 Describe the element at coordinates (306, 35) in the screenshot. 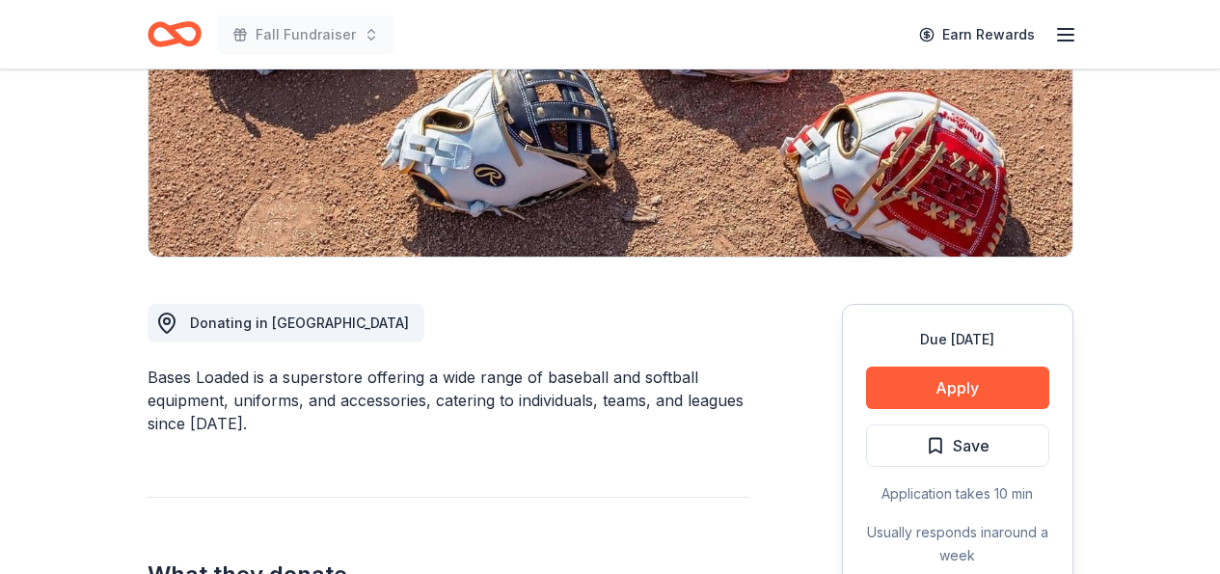

I see `button: Fall Fundraiser` at that location.